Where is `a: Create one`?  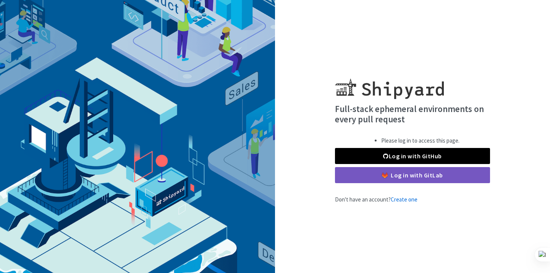
a: Create one is located at coordinates (404, 199).